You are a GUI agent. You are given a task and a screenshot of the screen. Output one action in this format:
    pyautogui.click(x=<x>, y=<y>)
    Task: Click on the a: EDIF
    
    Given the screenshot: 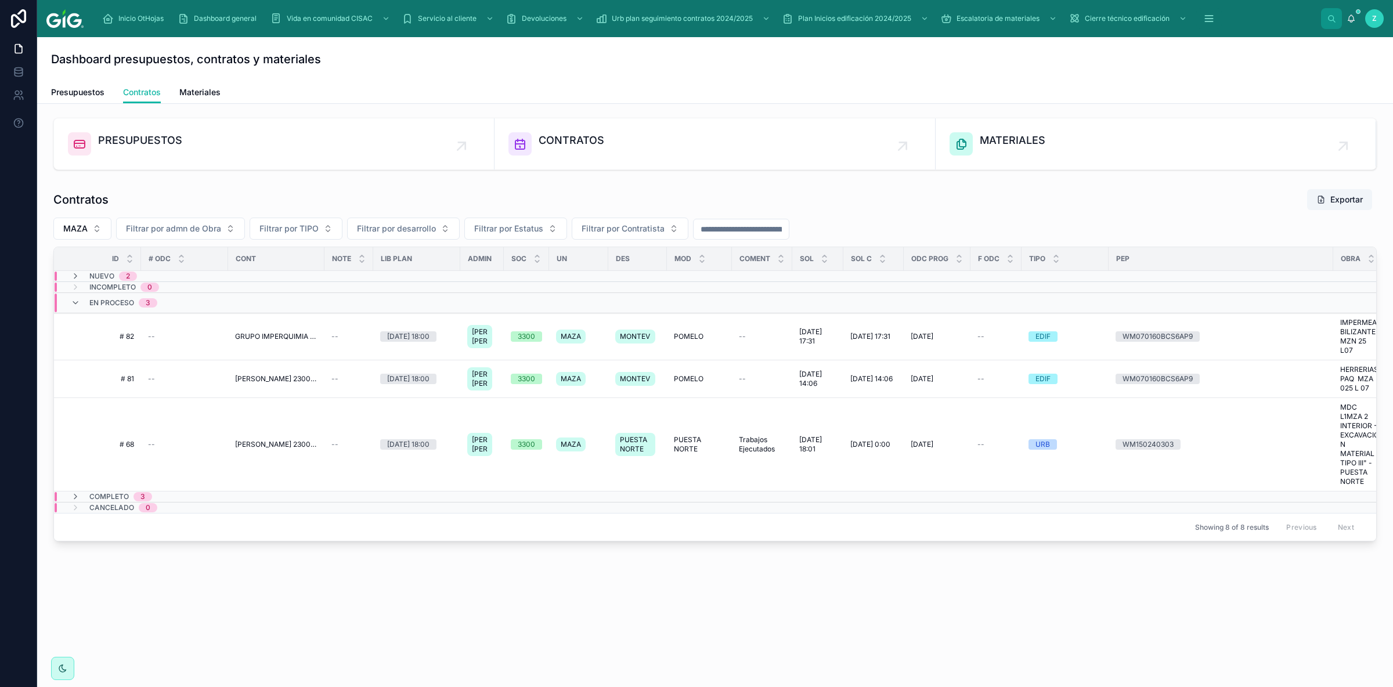 What is the action you would take?
    pyautogui.click(x=1065, y=379)
    